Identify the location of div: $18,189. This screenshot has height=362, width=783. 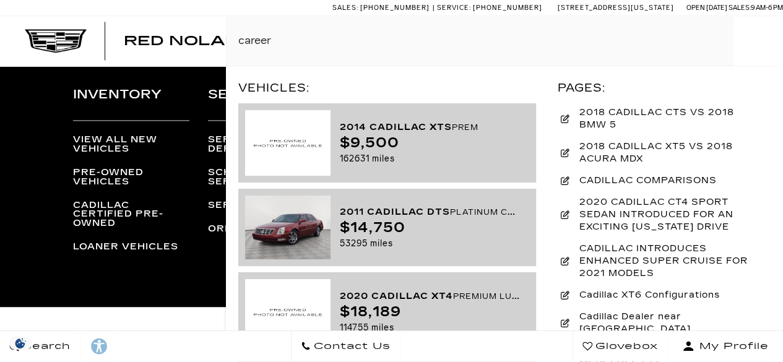
(429, 312).